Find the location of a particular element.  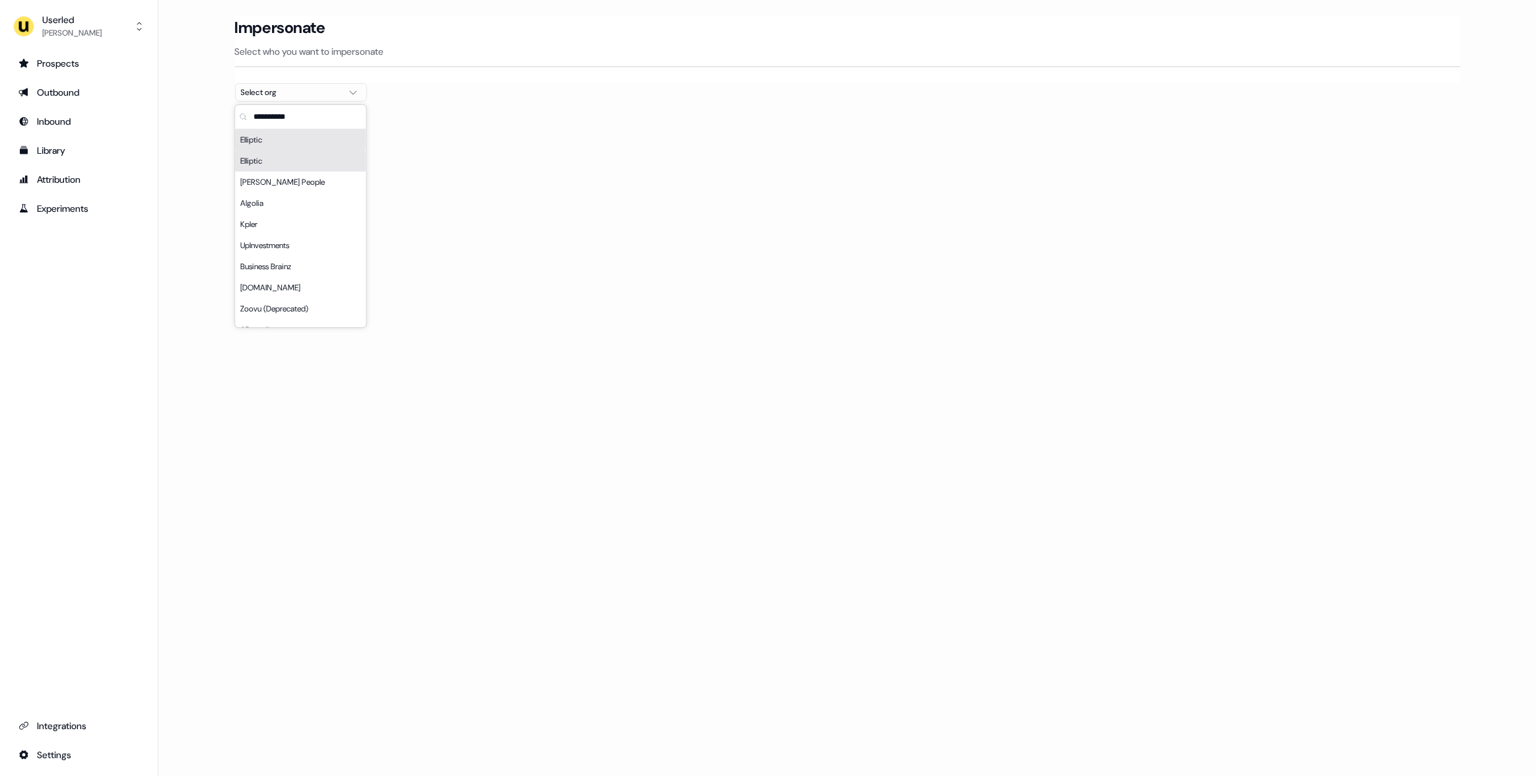

div: Settings is located at coordinates (79, 755).